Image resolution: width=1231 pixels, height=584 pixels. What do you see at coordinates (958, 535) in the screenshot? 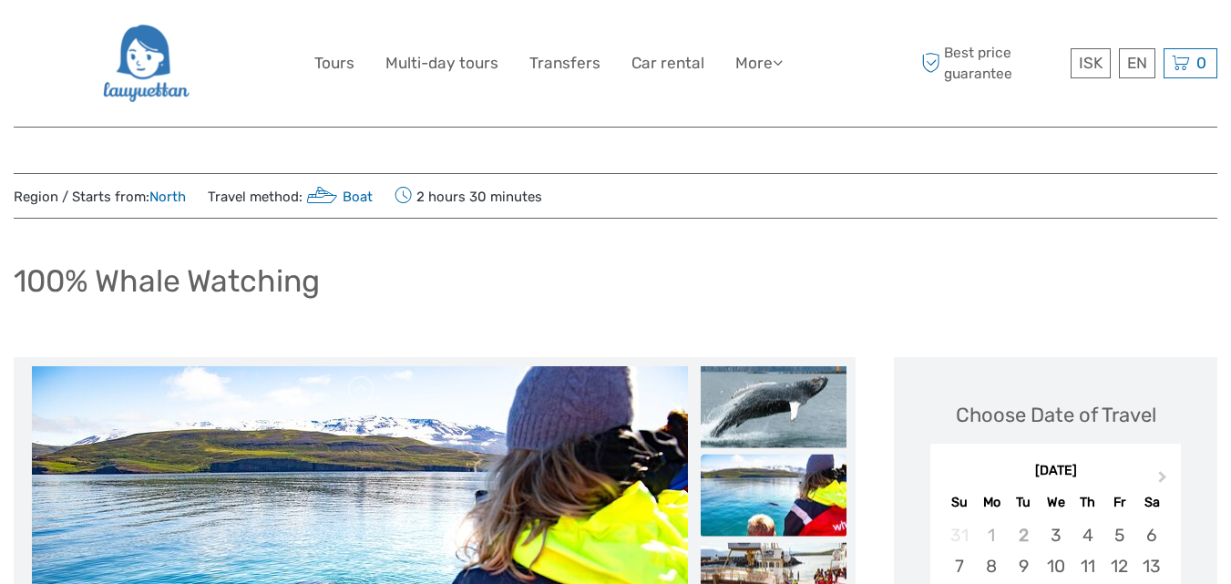
I see `div: Not available Sunday, August 31st, 2025` at bounding box center [958, 535].